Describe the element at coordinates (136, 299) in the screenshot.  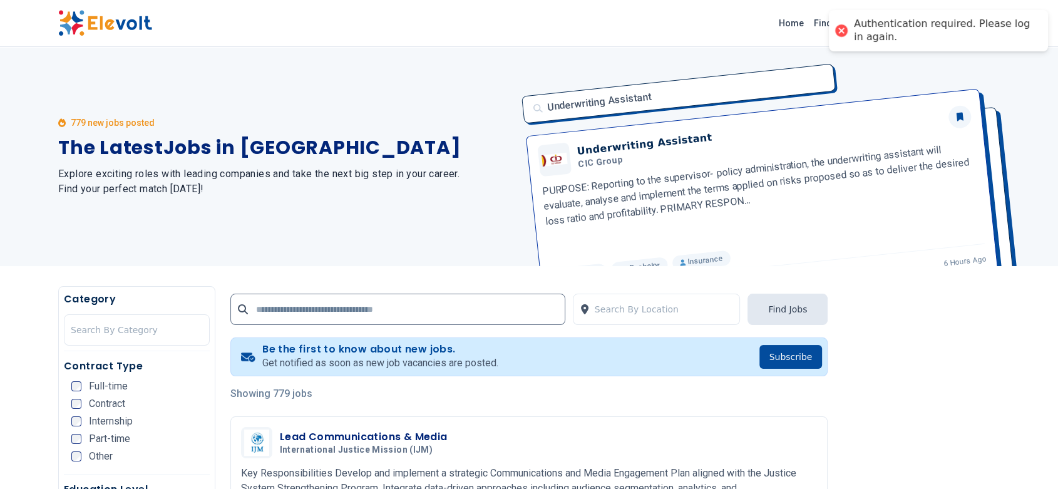
I see `h5: Category` at that location.